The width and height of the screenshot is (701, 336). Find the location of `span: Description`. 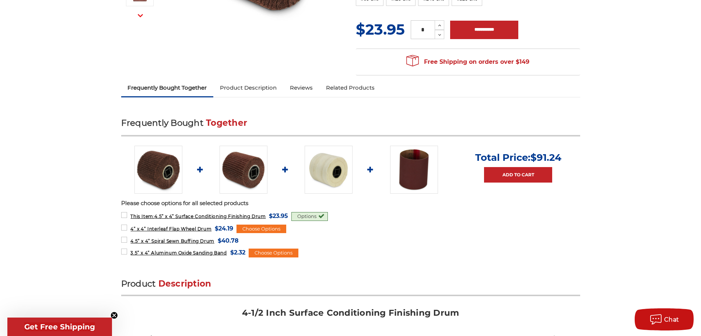

span: Description is located at coordinates (185, 283).